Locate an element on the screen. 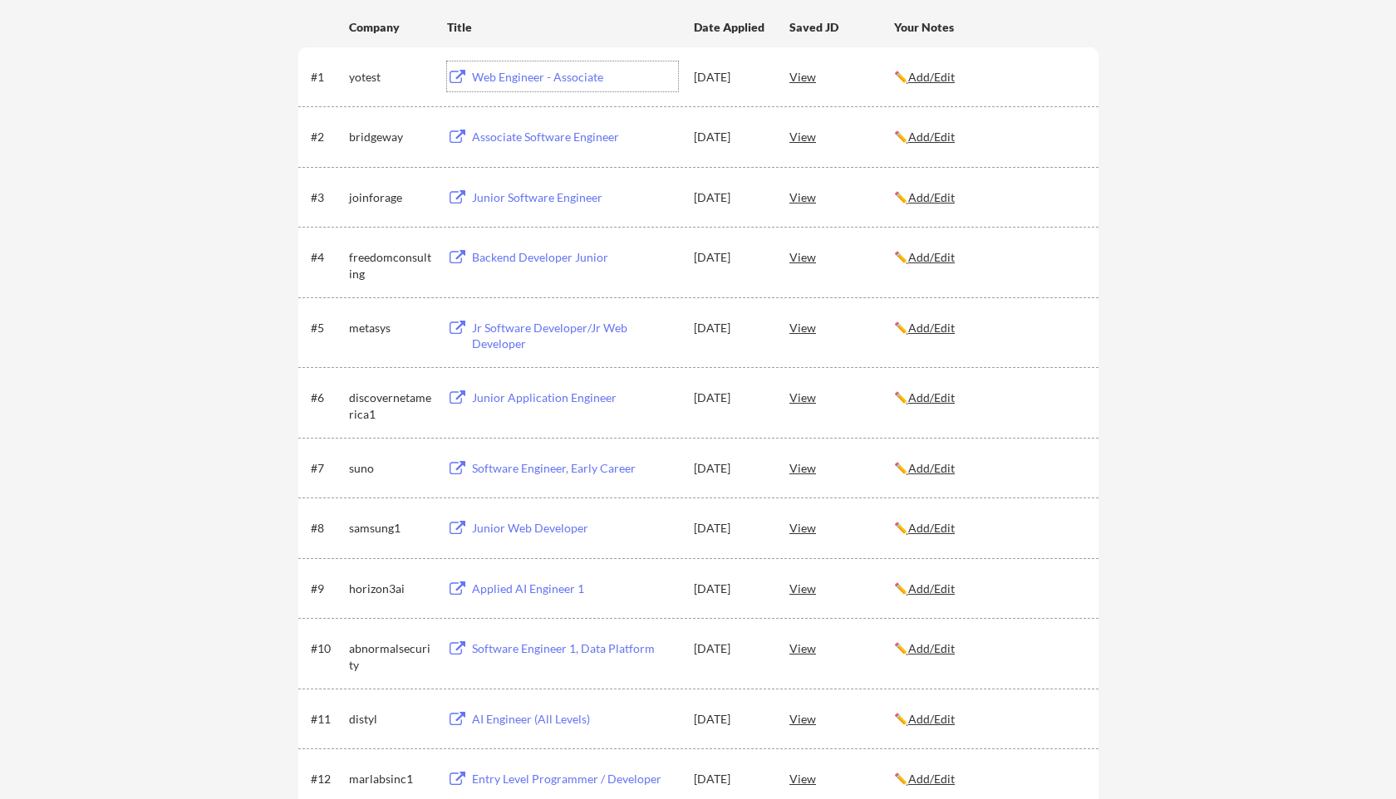 This screenshot has height=799, width=1396. div: #2 is located at coordinates (327, 137).